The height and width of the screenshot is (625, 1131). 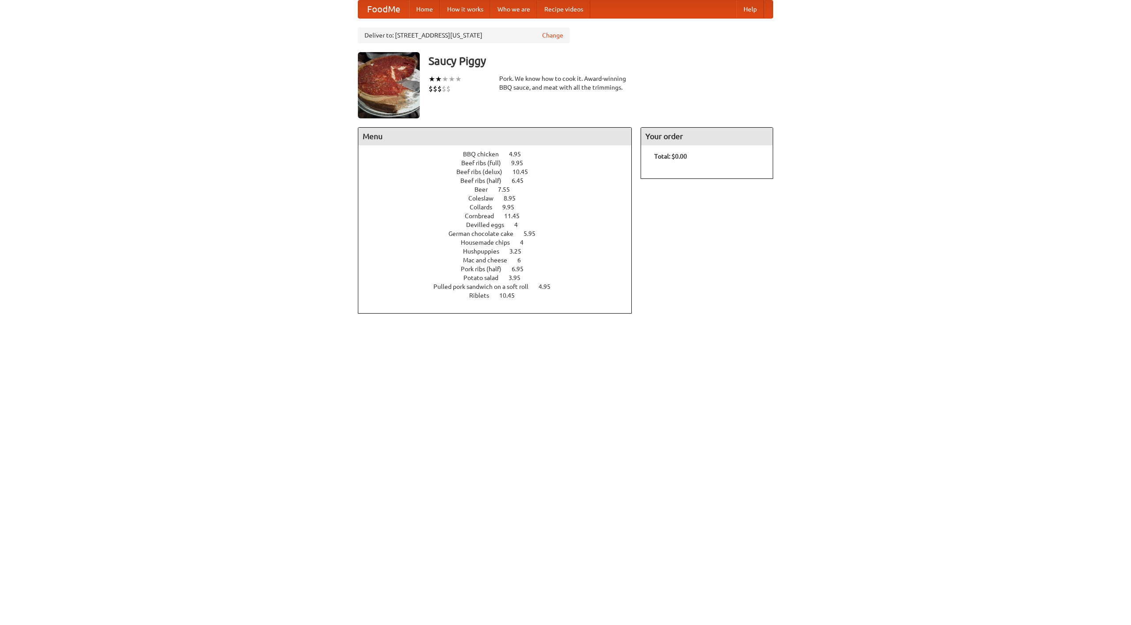 I want to click on a: Hushpuppies 3.25, so click(x=500, y=251).